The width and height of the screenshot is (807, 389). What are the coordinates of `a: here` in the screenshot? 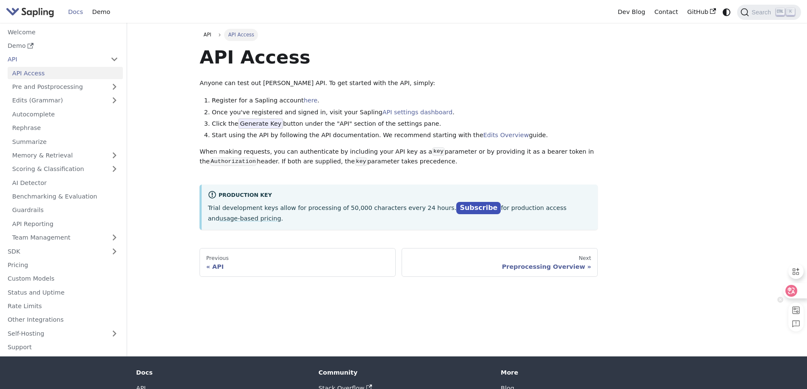 It's located at (311, 100).